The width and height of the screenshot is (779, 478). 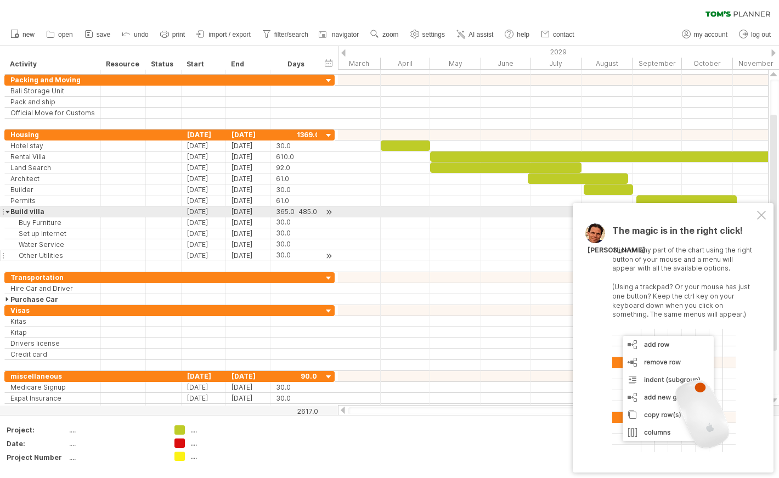 I want to click on div: Kitas, so click(x=53, y=321).